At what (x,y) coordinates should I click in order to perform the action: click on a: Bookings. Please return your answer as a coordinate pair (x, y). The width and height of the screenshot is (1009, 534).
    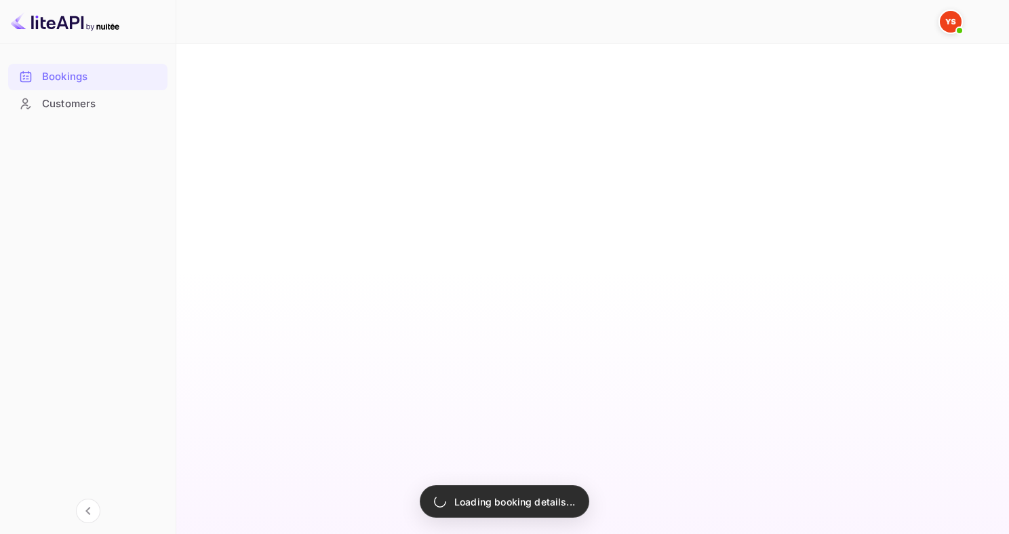
    Looking at the image, I should click on (87, 76).